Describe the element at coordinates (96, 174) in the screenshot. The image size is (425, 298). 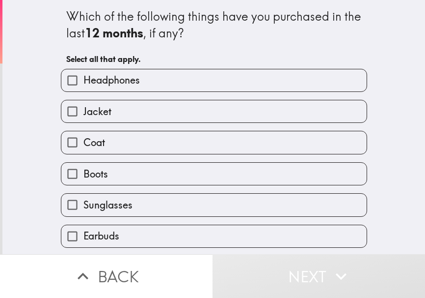
I see `span: Boots` at that location.